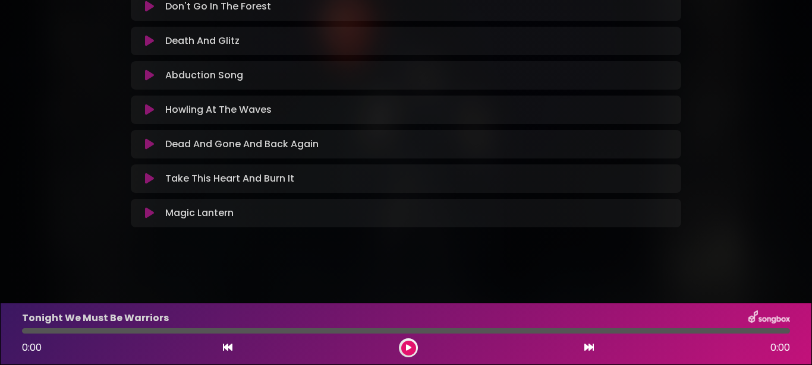  Describe the element at coordinates (218, 110) in the screenshot. I see `p: Howling At The Waves` at that location.